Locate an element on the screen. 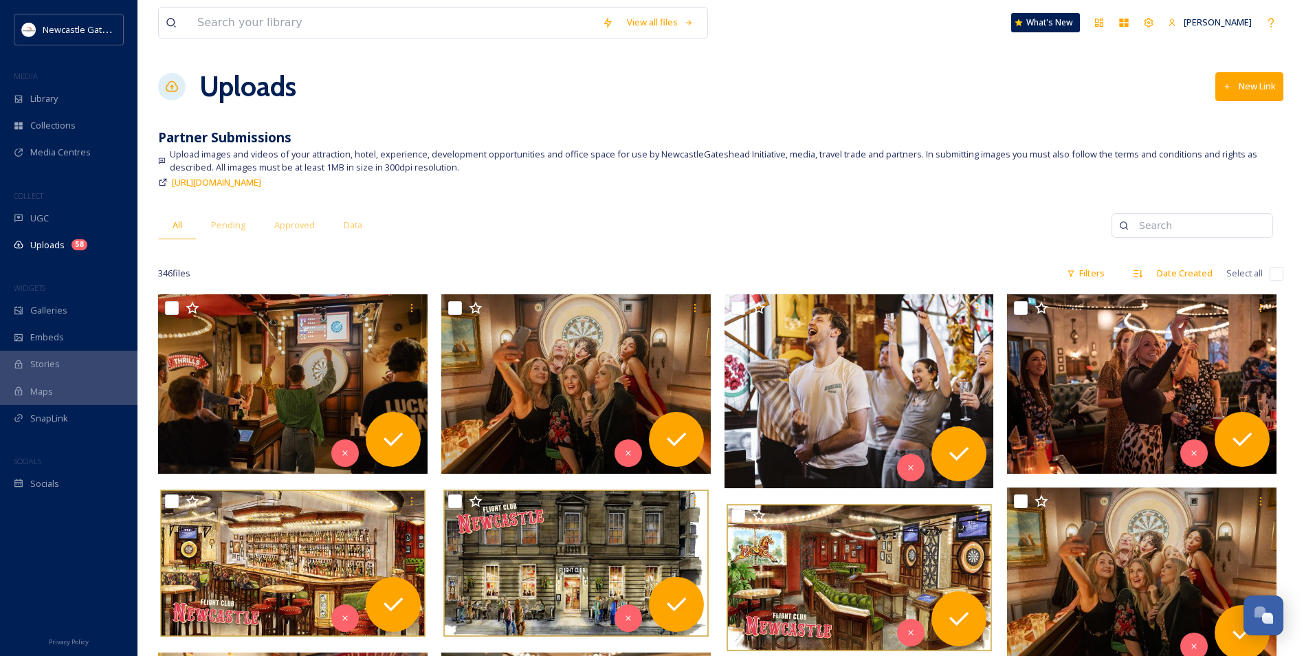 The image size is (1304, 656). span: Stories is located at coordinates (45, 364).